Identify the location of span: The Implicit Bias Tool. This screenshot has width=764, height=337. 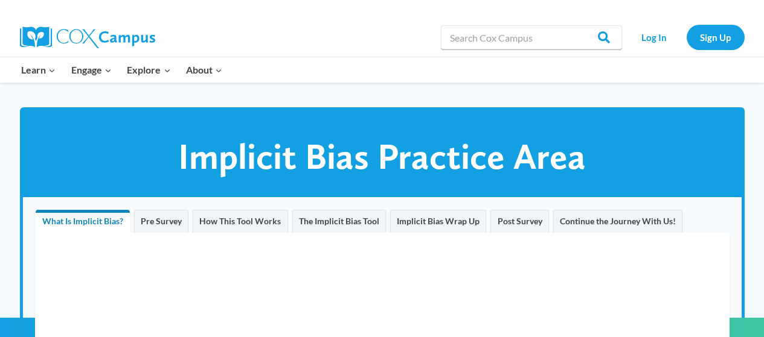
(339, 221).